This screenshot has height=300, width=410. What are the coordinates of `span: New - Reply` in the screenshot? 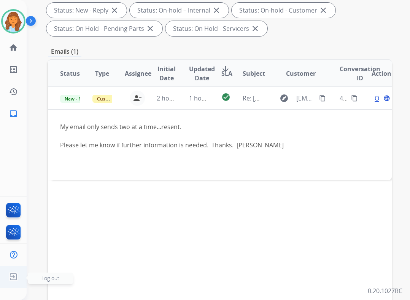 It's located at (77, 98).